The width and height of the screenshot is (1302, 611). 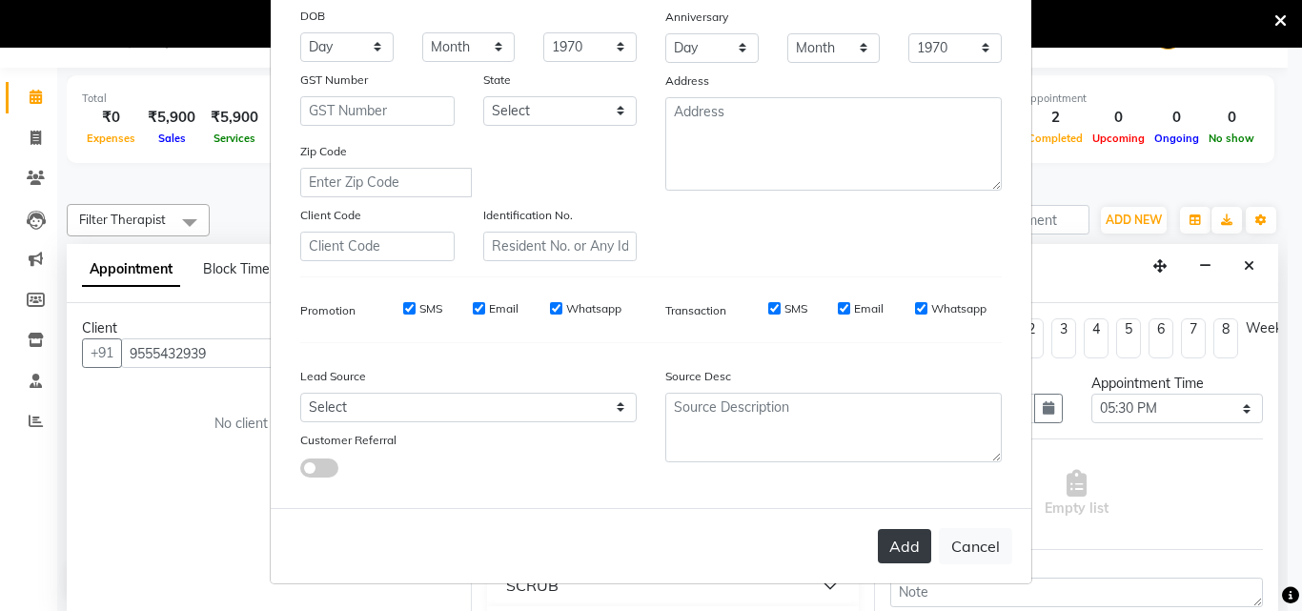 What do you see at coordinates (348, 440) in the screenshot?
I see `label: Customer Referral` at bounding box center [348, 440].